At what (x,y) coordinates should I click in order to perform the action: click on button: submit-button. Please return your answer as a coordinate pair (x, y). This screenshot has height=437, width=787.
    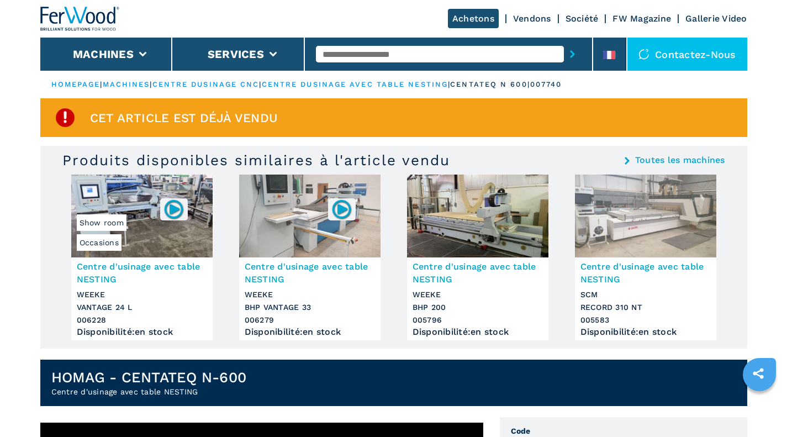
    Looking at the image, I should click on (572, 54).